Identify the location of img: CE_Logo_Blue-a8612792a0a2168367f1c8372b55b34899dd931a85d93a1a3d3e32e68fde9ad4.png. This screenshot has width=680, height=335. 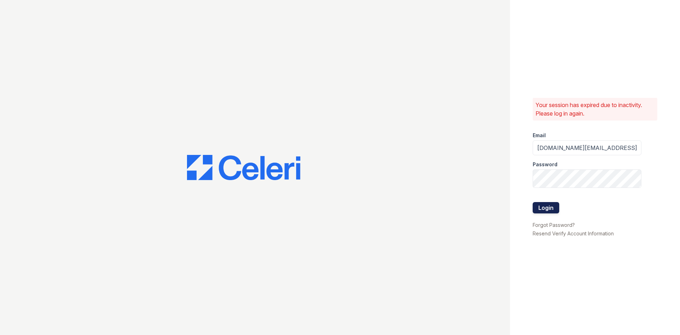
(244, 167).